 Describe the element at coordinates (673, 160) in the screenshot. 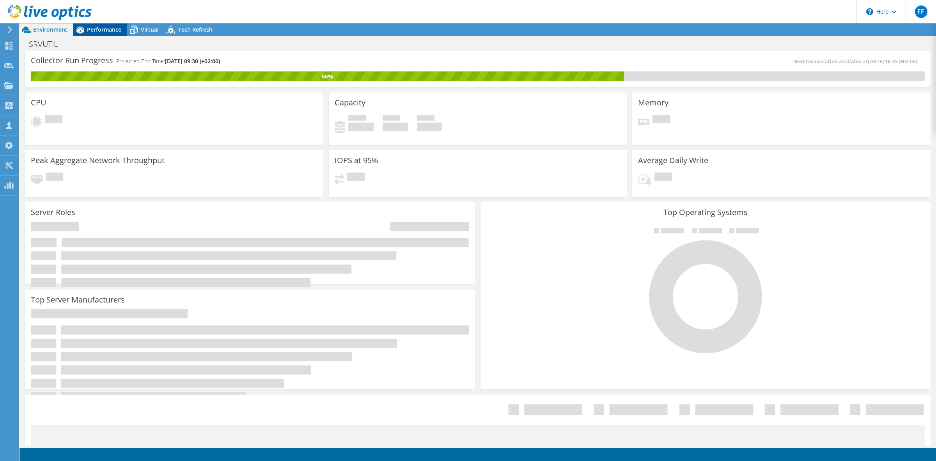

I see `h3: Average Daily Write` at that location.